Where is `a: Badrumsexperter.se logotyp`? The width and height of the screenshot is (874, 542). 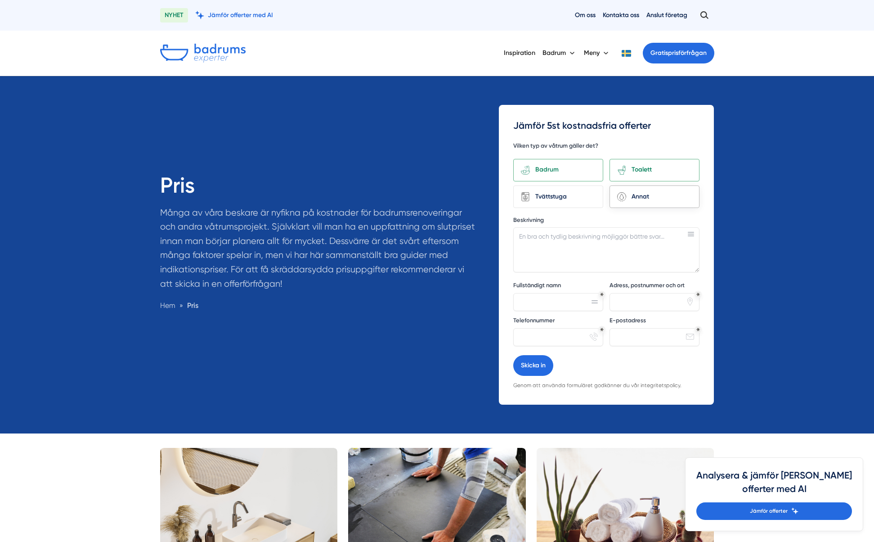 a: Badrumsexperter.se logotyp is located at coordinates (203, 53).